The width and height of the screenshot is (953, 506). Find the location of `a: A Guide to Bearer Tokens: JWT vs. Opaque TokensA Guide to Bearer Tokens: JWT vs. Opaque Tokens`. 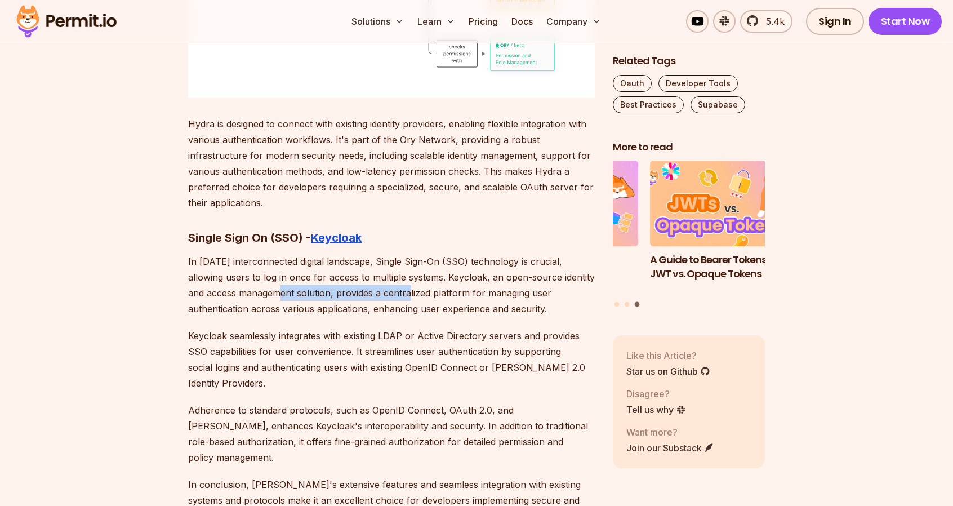

a: A Guide to Bearer Tokens: JWT vs. Opaque TokensA Guide to Bearer Tokens: JWT vs. Opaque Tokens is located at coordinates (726, 228).